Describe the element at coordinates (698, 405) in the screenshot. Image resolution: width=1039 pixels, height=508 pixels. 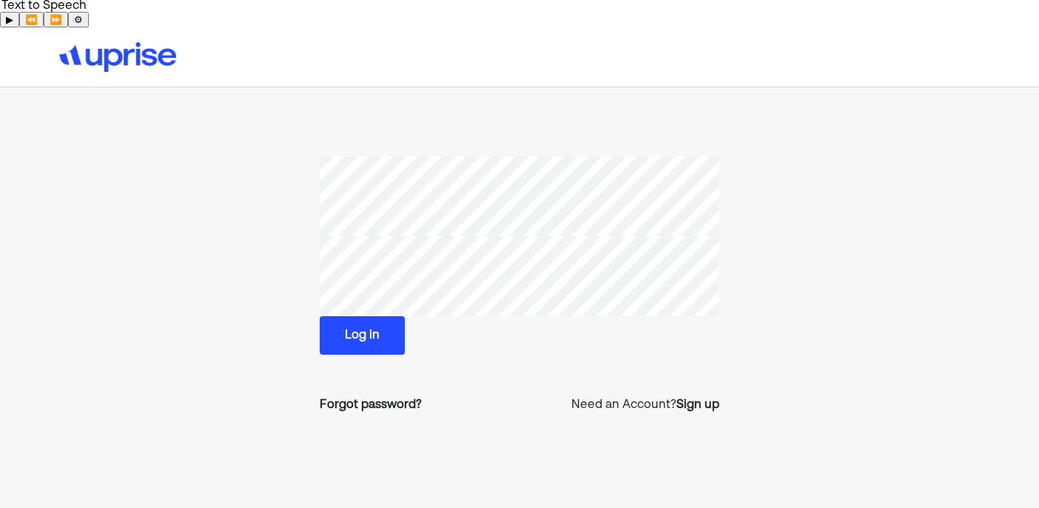
I see `a: Sign up` at that location.